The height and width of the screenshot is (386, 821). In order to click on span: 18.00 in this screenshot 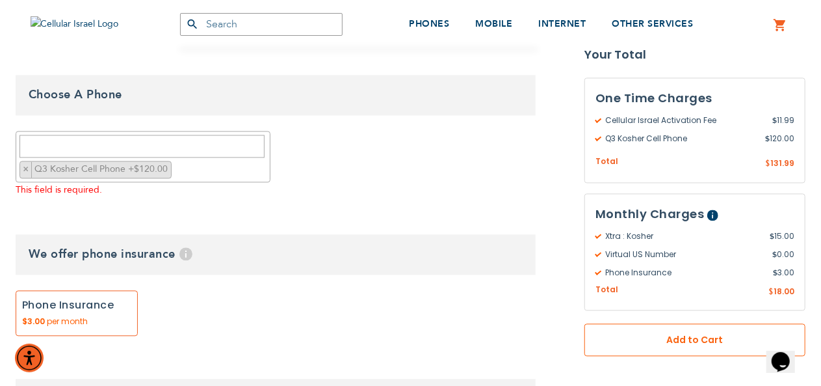, I will do `click(784, 291)`.